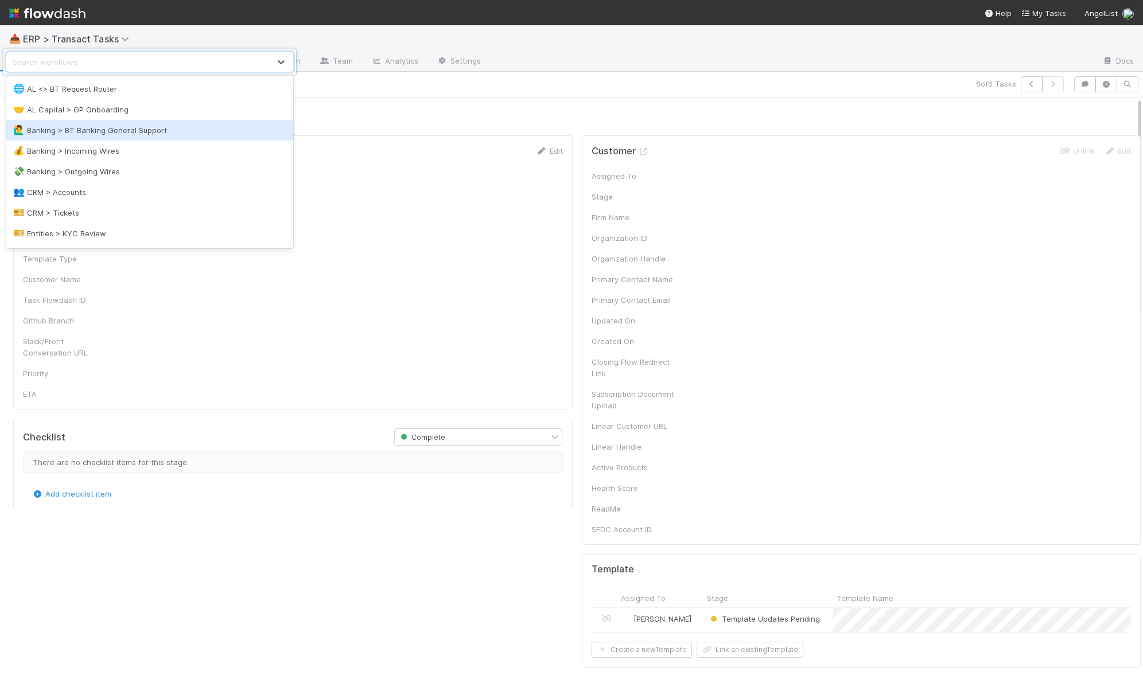 The height and width of the screenshot is (679, 1143). I want to click on div: Banking > Incoming Wires, so click(150, 151).